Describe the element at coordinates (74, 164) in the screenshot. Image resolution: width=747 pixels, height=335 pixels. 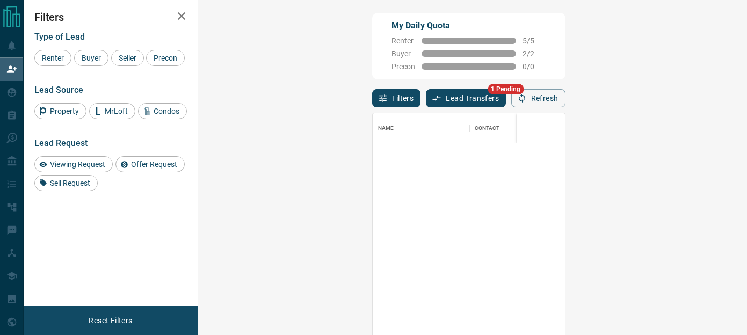
I see `div: Viewing Request` at that location.